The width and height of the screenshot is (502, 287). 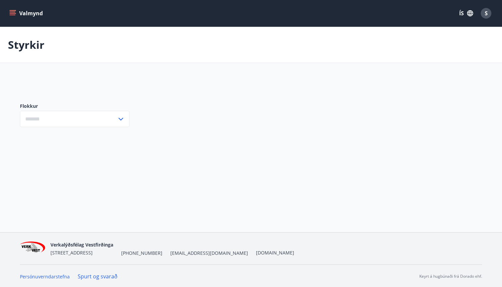 What do you see at coordinates (45, 276) in the screenshot?
I see `a: Persónuverndarstefna` at bounding box center [45, 276].